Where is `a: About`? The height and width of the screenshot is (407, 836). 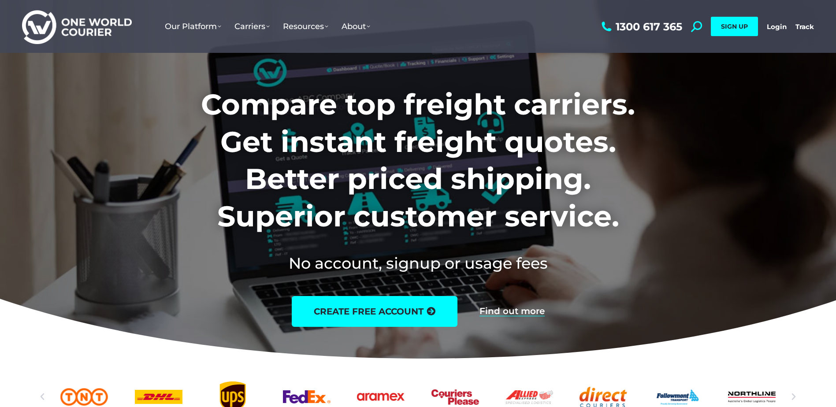
a: About is located at coordinates (356, 26).